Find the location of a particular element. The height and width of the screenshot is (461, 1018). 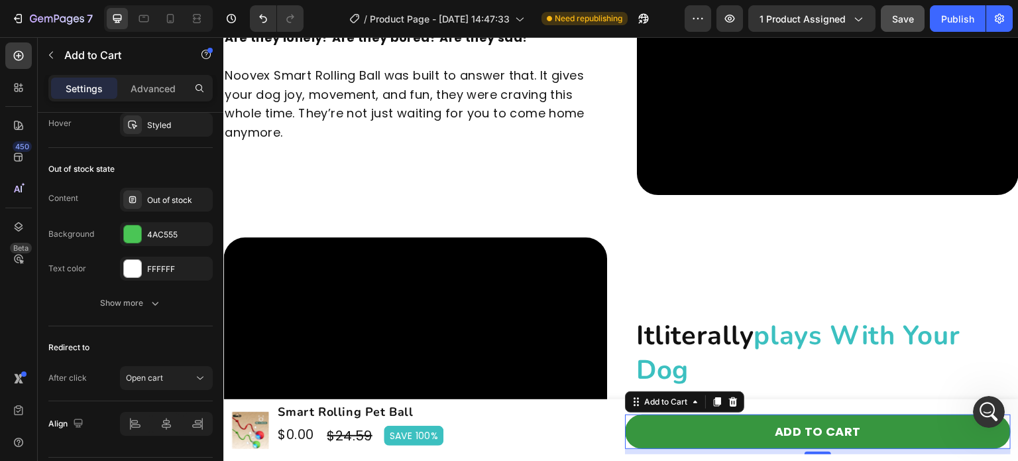

textarea: Message… is located at coordinates (133, 343).